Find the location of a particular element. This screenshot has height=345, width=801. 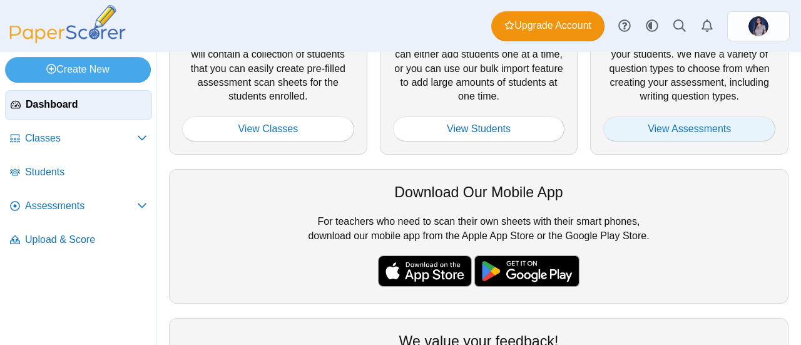

a: ps.p1b5zJWzHFY8Pa5J is located at coordinates (759, 26).